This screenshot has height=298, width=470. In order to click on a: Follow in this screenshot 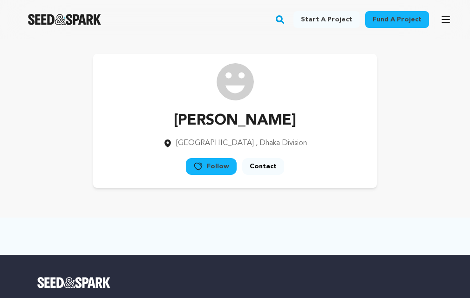, I will do `click(211, 167)`.